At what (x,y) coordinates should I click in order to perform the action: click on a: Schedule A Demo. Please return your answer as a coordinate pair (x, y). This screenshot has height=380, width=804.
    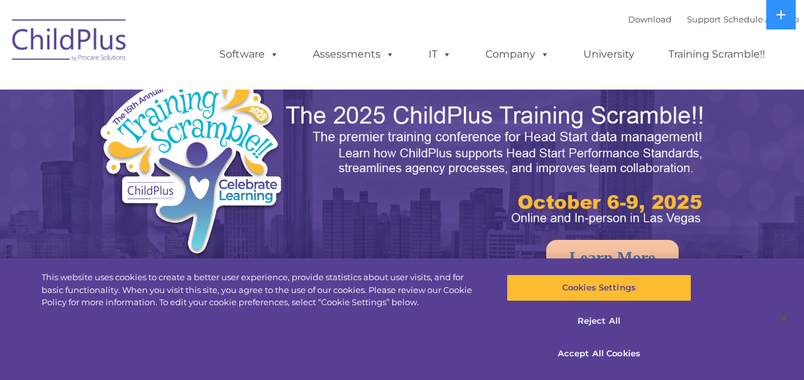
    Looking at the image, I should click on (761, 19).